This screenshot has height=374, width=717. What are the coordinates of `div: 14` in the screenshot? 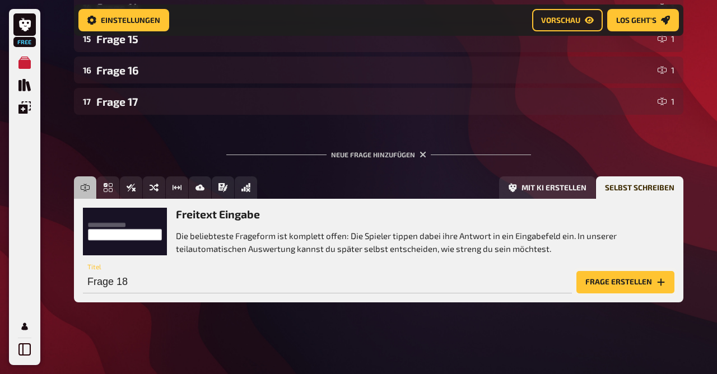 It's located at (87, 7).